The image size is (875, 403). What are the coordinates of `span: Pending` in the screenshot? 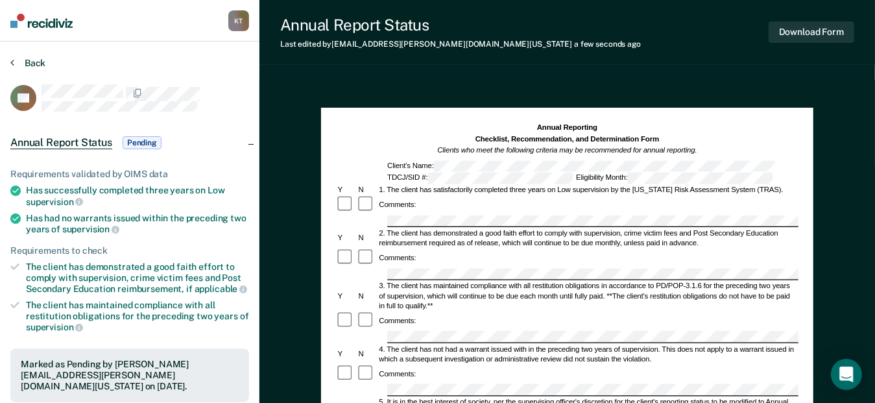 It's located at (142, 143).